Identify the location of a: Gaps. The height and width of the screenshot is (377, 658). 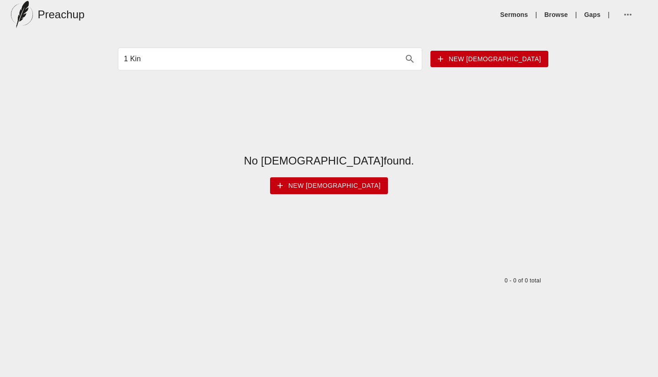
(593, 15).